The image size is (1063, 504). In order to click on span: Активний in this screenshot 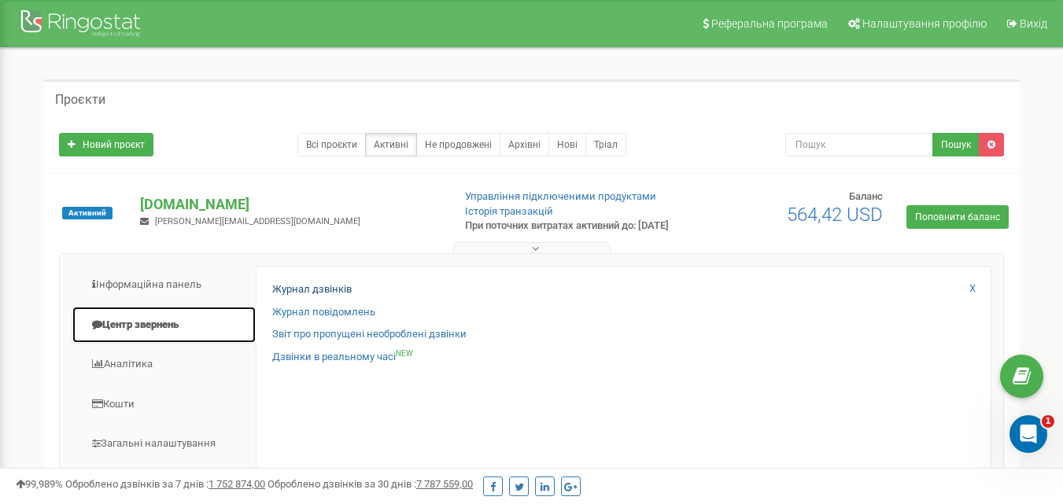, I will do `click(87, 213)`.